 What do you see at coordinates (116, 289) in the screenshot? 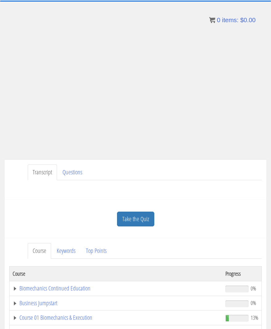
I see `a: Biomechanics Continued Education` at bounding box center [116, 289].